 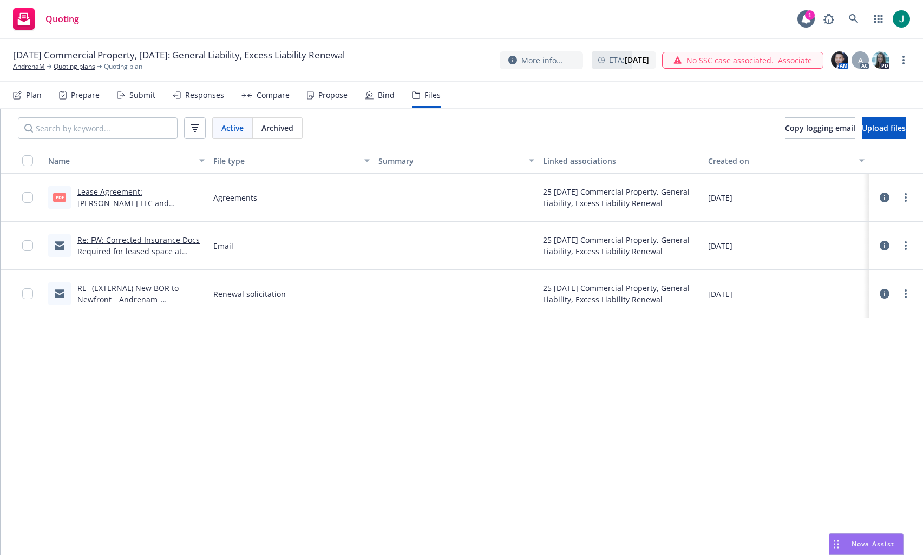 What do you see at coordinates (60, 197) in the screenshot?
I see `span: pdf` at bounding box center [60, 197].